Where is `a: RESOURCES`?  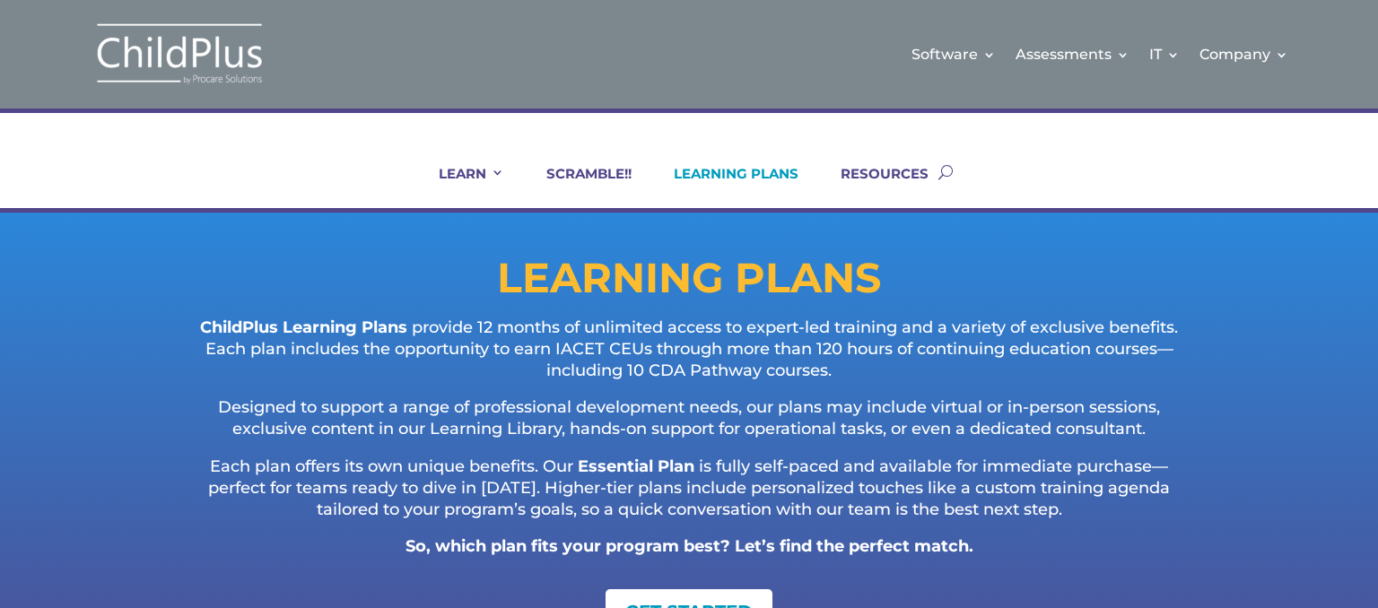
a: RESOURCES is located at coordinates (873, 187).